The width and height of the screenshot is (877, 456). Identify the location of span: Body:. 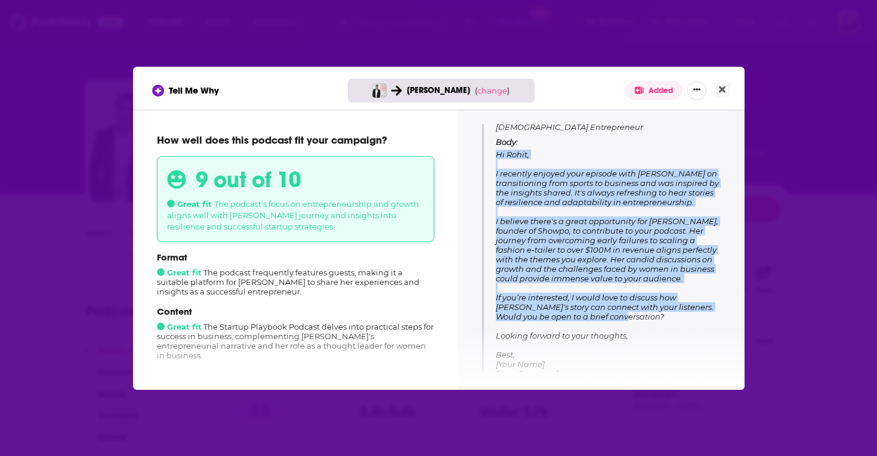
(506, 142).